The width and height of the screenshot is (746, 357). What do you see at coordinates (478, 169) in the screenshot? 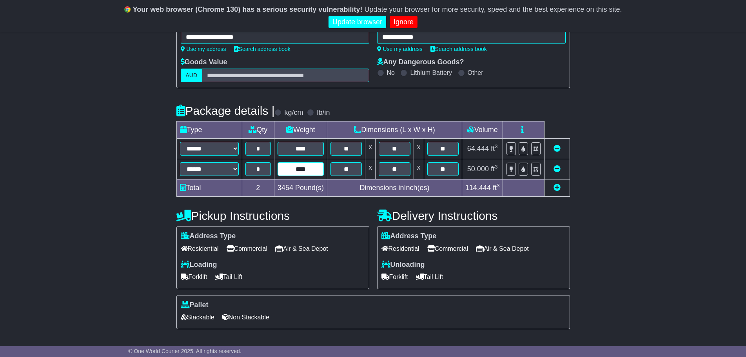
I see `span: 50.000` at bounding box center [478, 169].